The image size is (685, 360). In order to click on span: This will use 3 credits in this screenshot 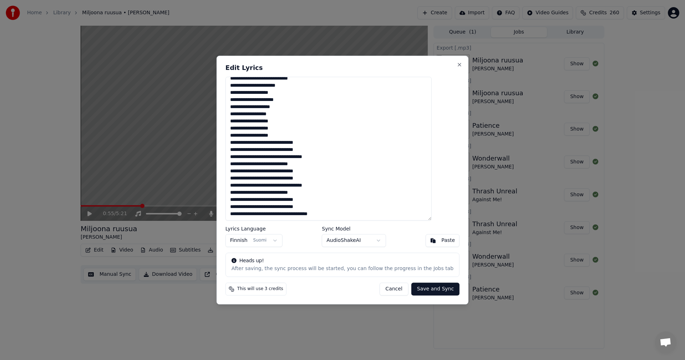, I will do `click(260, 289)`.